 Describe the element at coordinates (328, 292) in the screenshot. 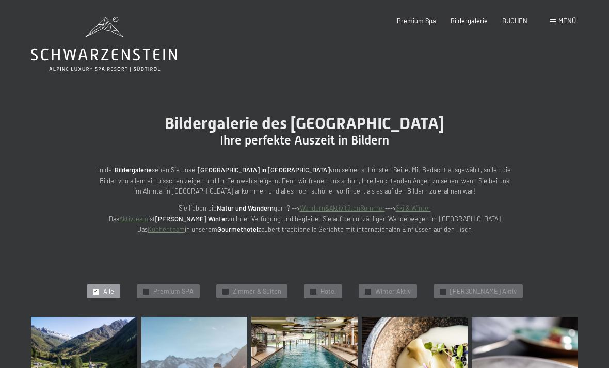

I see `span: Hotel` at that location.